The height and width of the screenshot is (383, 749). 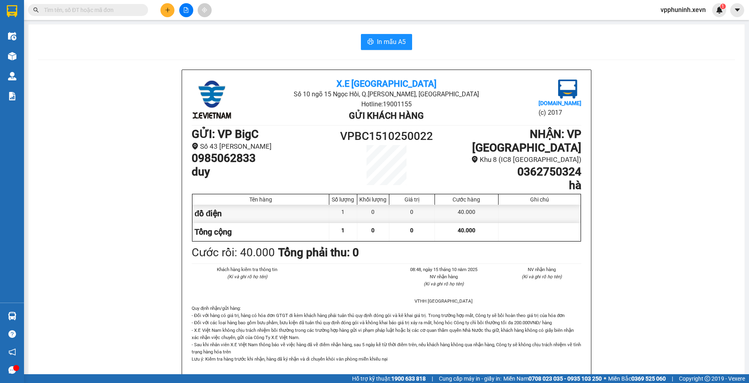 What do you see at coordinates (387, 136) in the screenshot?
I see `h1: VPBC1510250022` at bounding box center [387, 136].